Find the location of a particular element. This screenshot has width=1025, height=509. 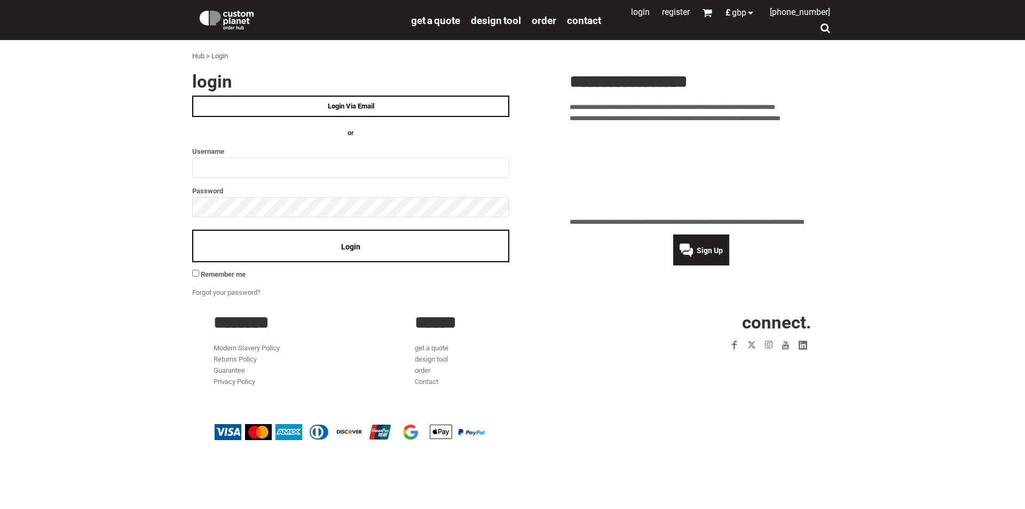

input: Remember me is located at coordinates (195, 273).